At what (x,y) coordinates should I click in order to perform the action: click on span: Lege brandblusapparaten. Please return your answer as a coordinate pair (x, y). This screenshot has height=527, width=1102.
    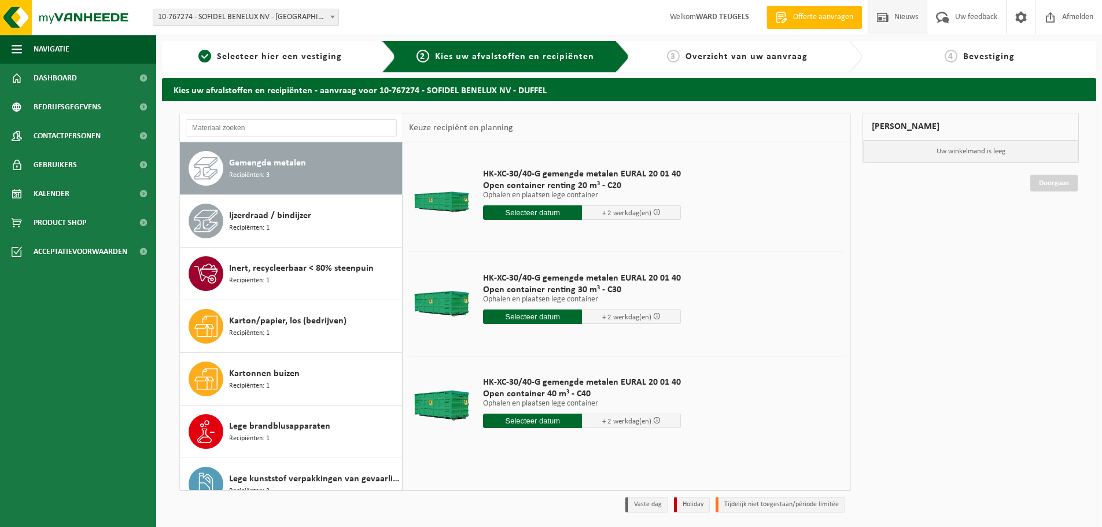
    Looking at the image, I should click on (279, 426).